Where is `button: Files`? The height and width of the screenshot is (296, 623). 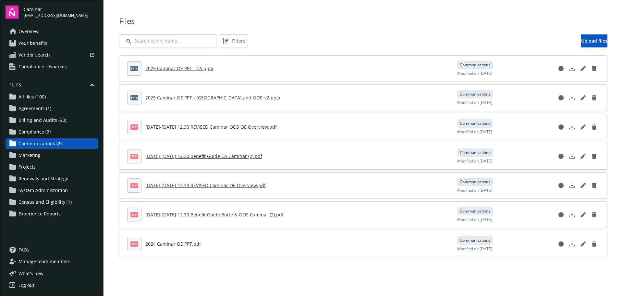 button: Files is located at coordinates (52, 86).